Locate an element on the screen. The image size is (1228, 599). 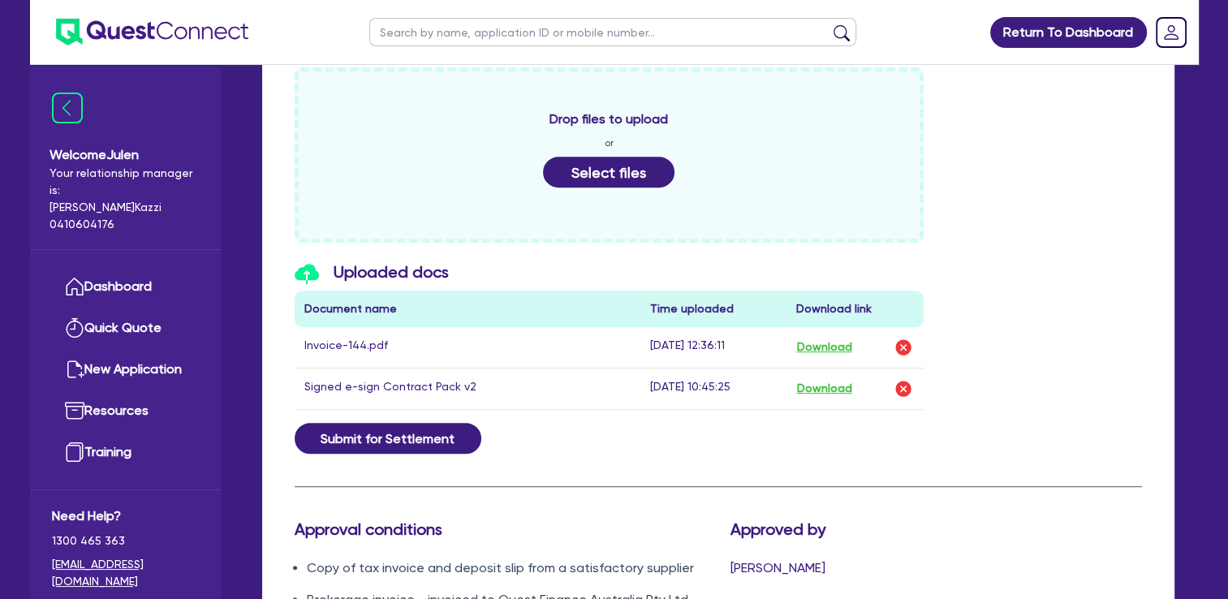
th: Document name is located at coordinates (468, 308).